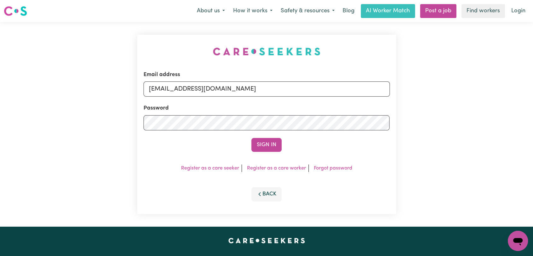 This screenshot has width=533, height=256. What do you see at coordinates (276, 168) in the screenshot?
I see `a: Register as a care worker` at bounding box center [276, 168].